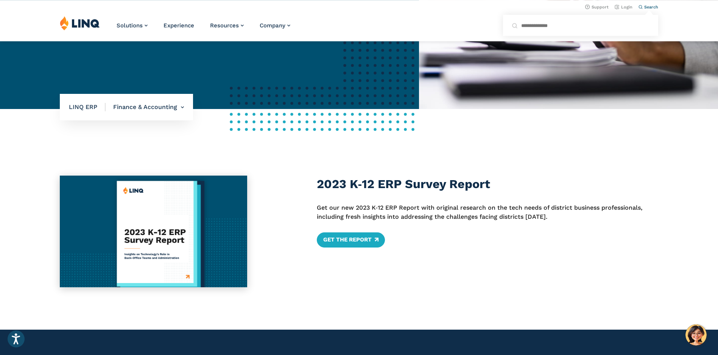 The width and height of the screenshot is (718, 355). I want to click on a: Experience, so click(179, 25).